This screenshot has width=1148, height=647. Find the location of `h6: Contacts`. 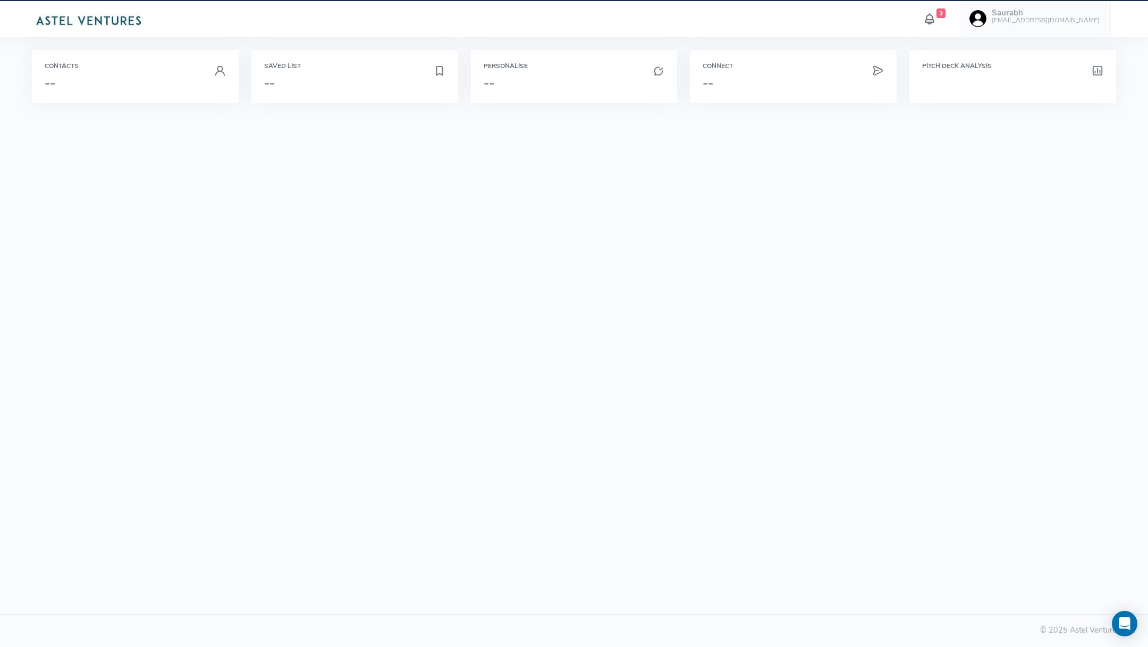

h6: Contacts is located at coordinates (135, 66).